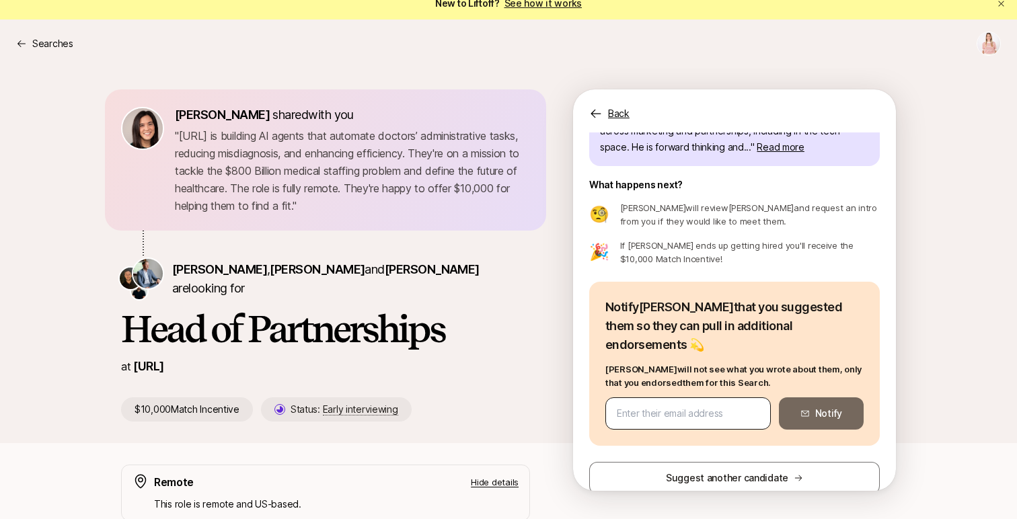  What do you see at coordinates (989, 44) in the screenshot?
I see `button: Nicole Pincus` at bounding box center [989, 44].